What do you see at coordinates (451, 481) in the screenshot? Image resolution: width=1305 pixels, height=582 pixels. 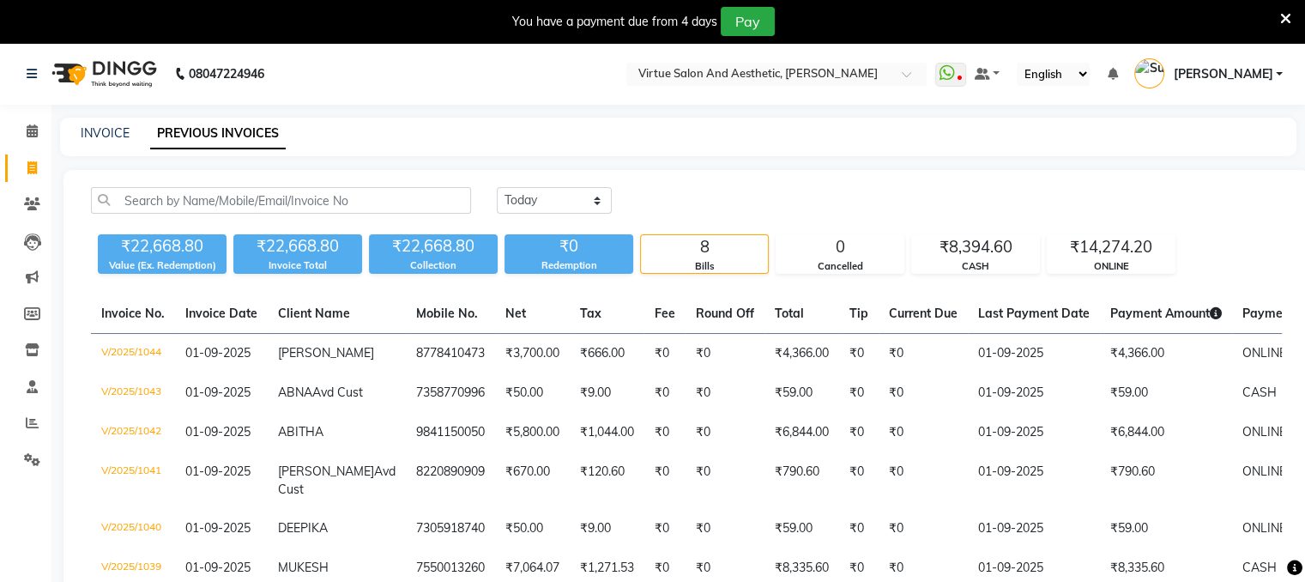 I see `td: 8220890909` at bounding box center [451, 481].